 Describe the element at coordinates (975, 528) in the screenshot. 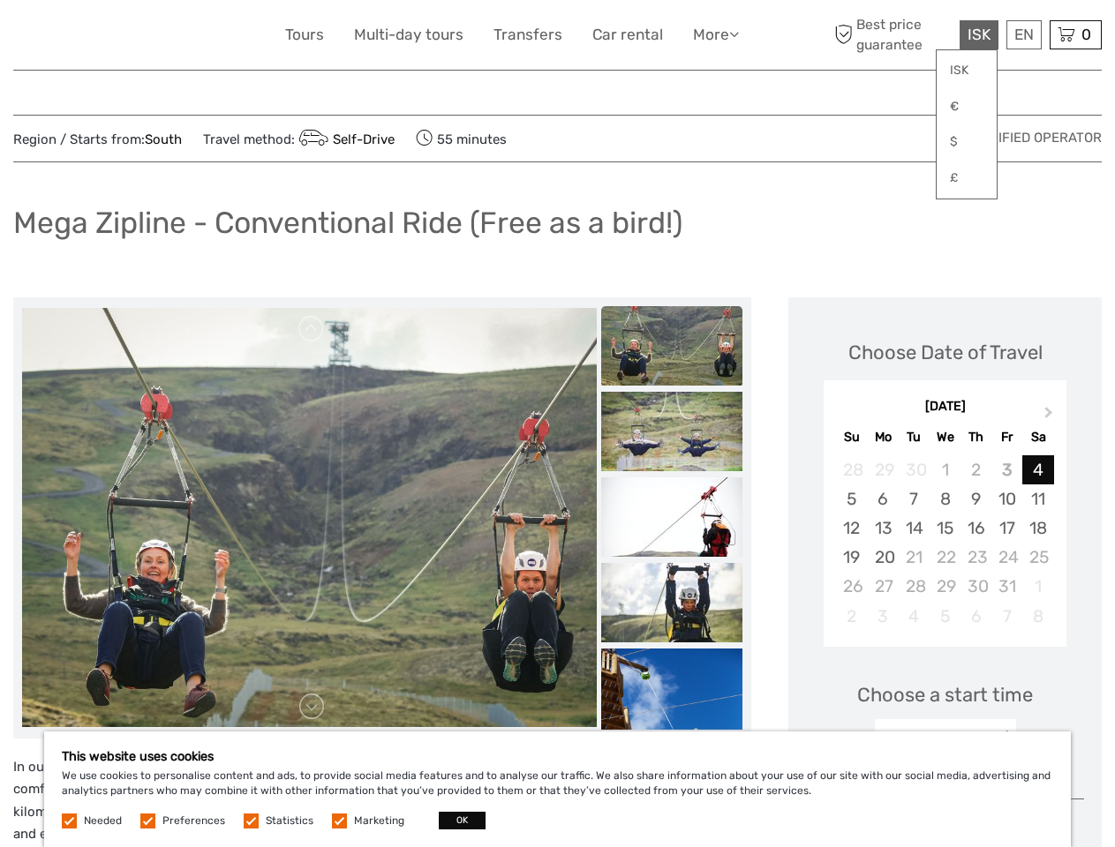

I see `div: Choose Thursday, October 16th, 2025` at that location.